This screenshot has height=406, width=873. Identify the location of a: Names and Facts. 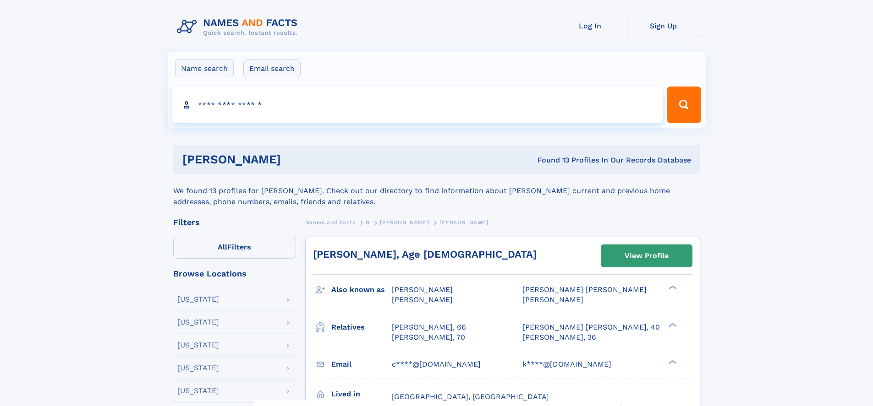
(330, 222).